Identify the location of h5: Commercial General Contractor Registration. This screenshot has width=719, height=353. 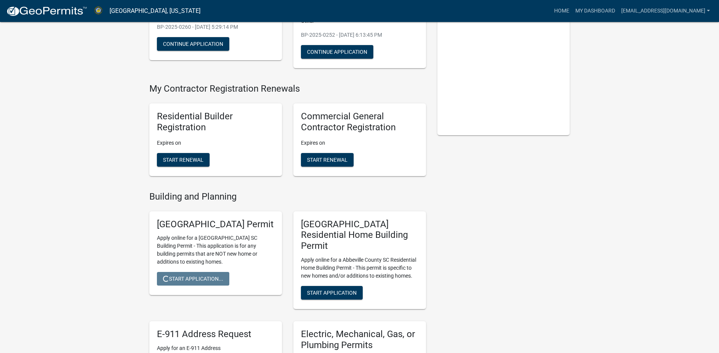
(360, 122).